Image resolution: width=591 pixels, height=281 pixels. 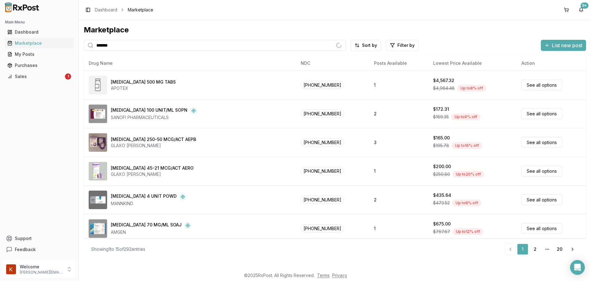 I want to click on td: 3, so click(x=399, y=142).